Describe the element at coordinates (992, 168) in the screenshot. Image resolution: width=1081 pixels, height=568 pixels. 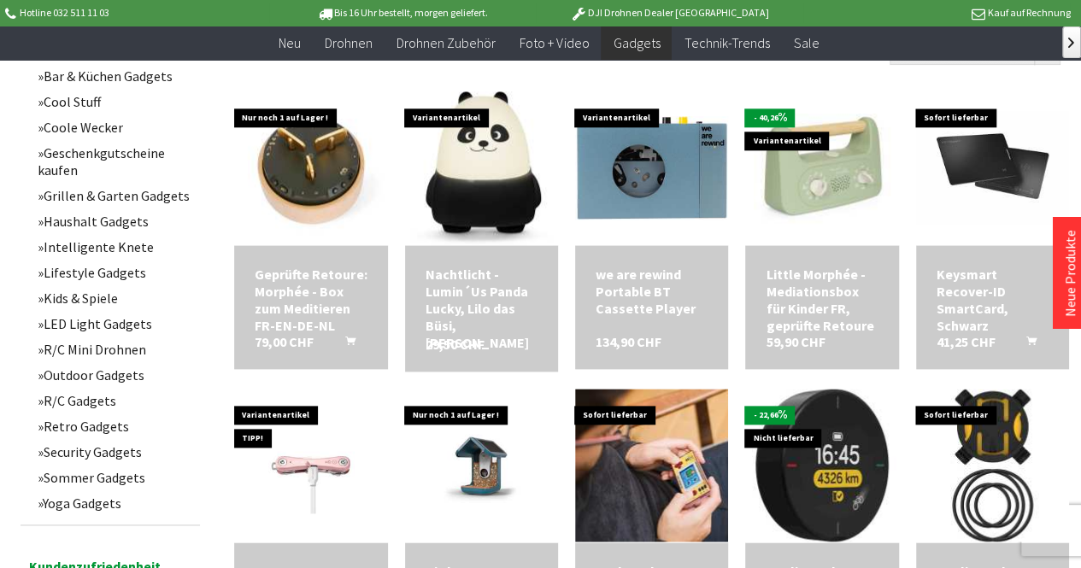
I see `img: Keysmart Recover-ID SmartCard, Schwarz` at that location.